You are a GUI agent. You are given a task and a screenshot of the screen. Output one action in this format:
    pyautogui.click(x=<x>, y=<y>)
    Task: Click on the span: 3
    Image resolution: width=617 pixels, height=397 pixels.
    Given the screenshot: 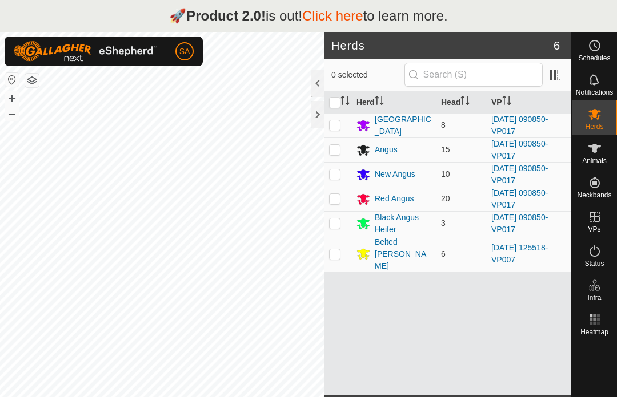 What is the action you would take?
    pyautogui.click(x=443, y=223)
    